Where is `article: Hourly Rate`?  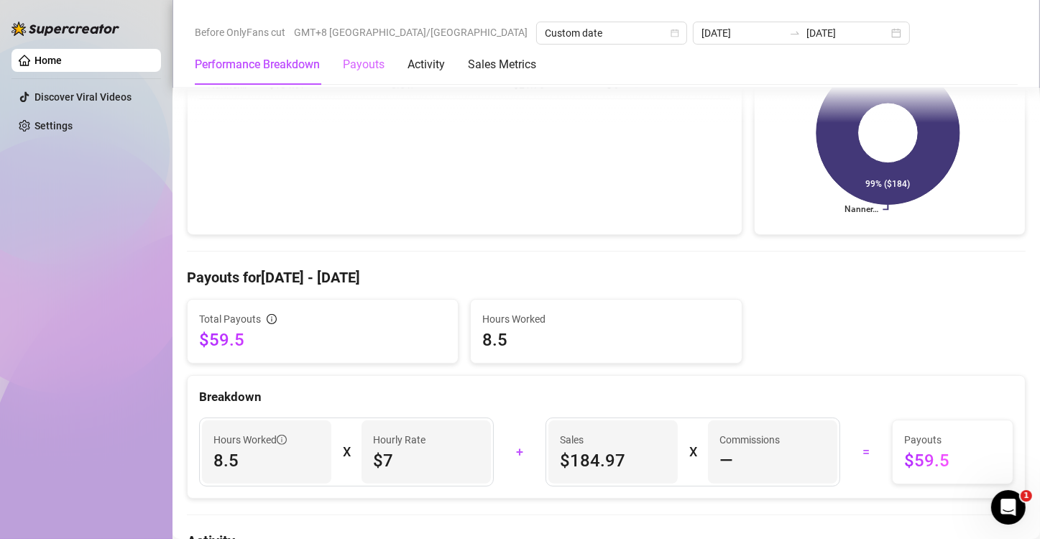 article: Hourly Rate is located at coordinates (399, 440).